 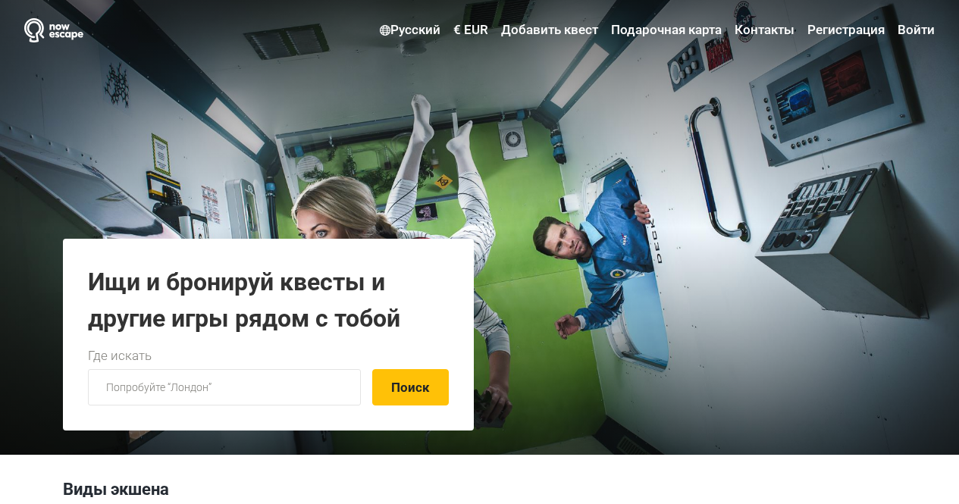 What do you see at coordinates (385, 30) in the screenshot?
I see `img: Русский` at bounding box center [385, 30].